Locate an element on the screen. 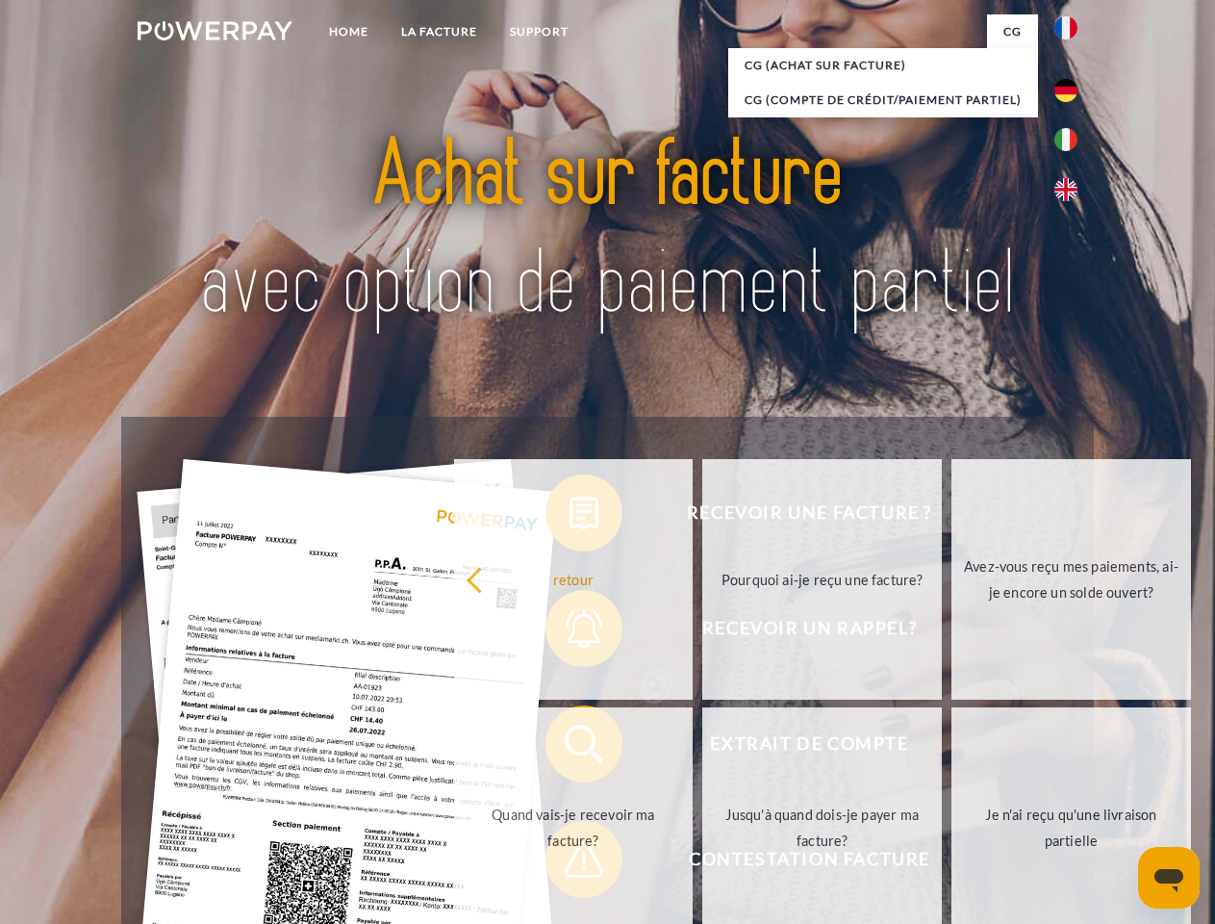  div: Pourquoi ai-je reçu une facture? is located at coordinates (822, 578).